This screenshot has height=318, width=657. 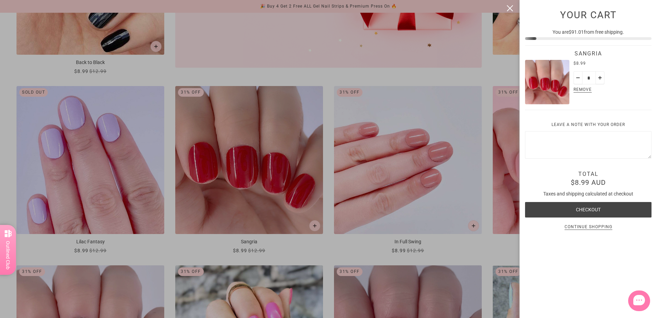 What do you see at coordinates (577, 32) in the screenshot?
I see `span: $91.01` at bounding box center [577, 32].